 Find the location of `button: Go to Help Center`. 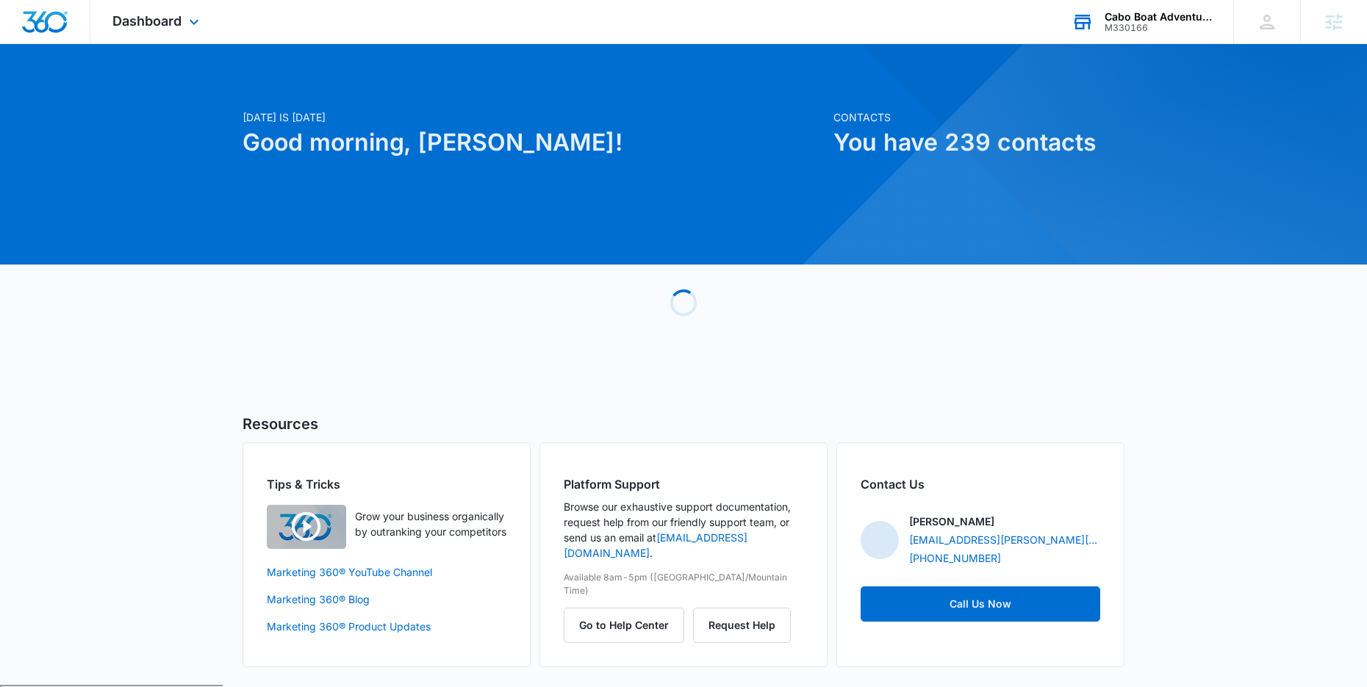

button: Go to Help Center is located at coordinates (624, 625).